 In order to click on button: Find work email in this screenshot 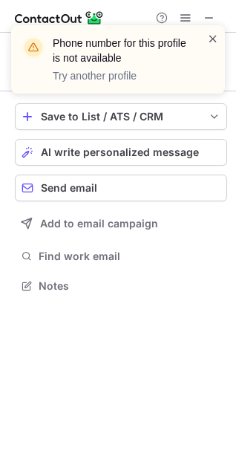, I will do `click(121, 257)`.